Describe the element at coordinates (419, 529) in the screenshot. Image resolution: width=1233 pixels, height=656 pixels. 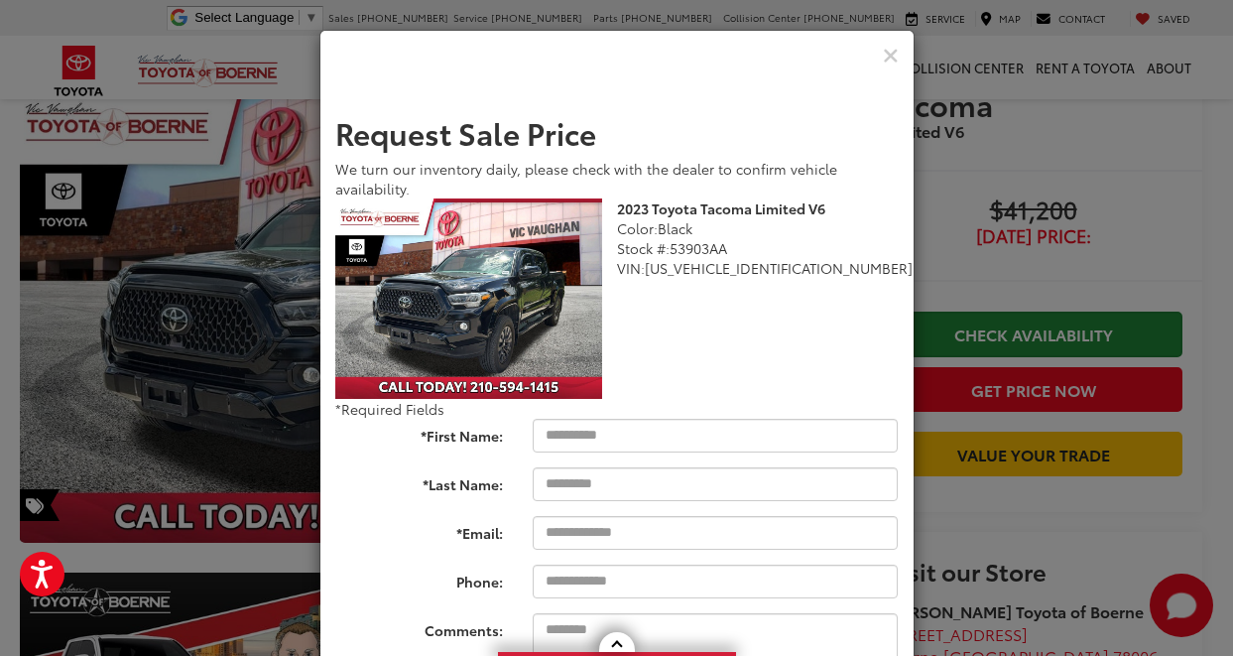
I see `label: *Email:` at that location.